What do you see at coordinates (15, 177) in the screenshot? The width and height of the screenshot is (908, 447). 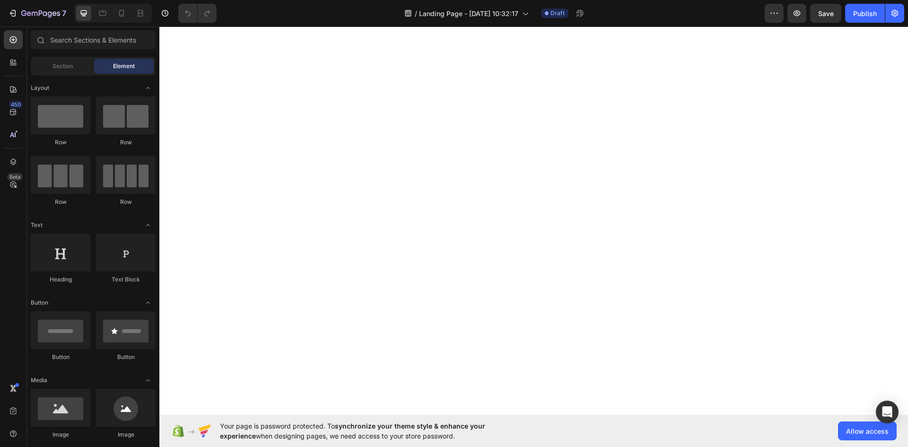 I see `div: Beta` at bounding box center [15, 177].